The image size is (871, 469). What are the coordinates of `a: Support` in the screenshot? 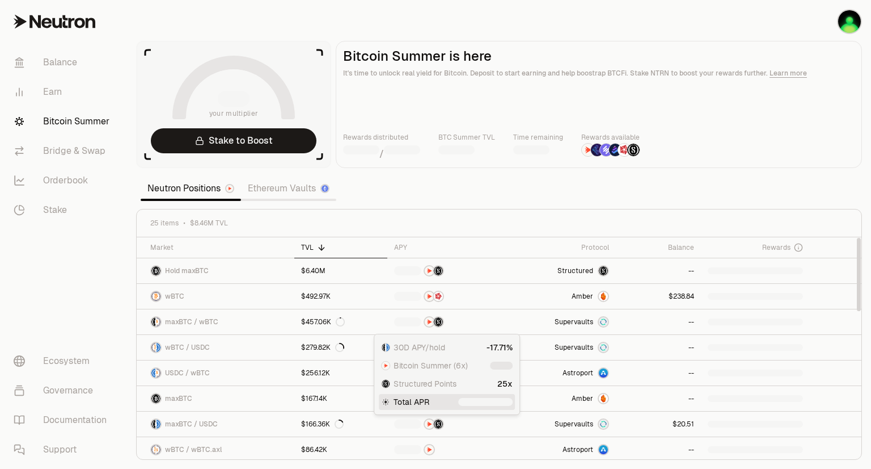 It's located at (64, 449).